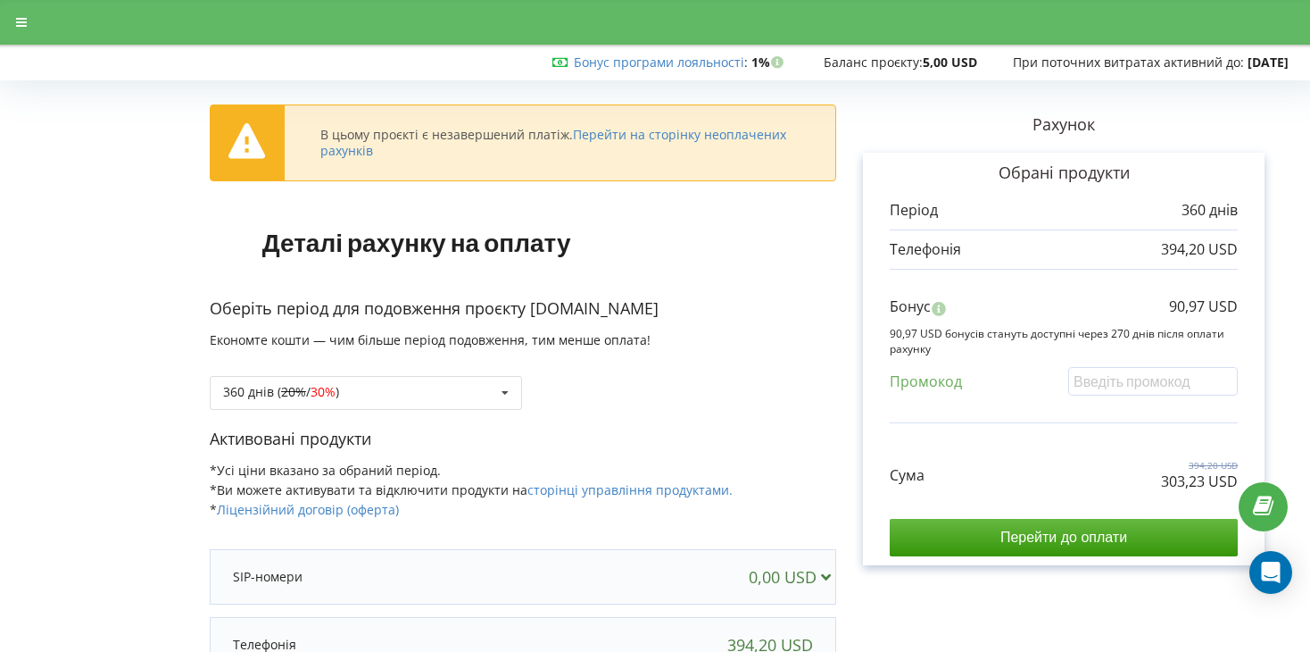 This screenshot has width=1310, height=652. What do you see at coordinates (325, 470) in the screenshot?
I see `span: *Усі ціни вказано за обраний період.` at bounding box center [325, 470].